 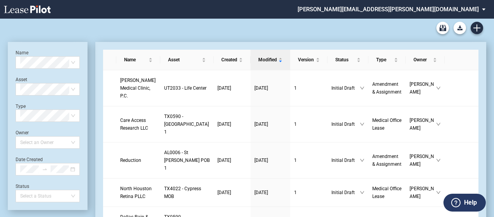 I want to click on span: Version, so click(x=306, y=60).